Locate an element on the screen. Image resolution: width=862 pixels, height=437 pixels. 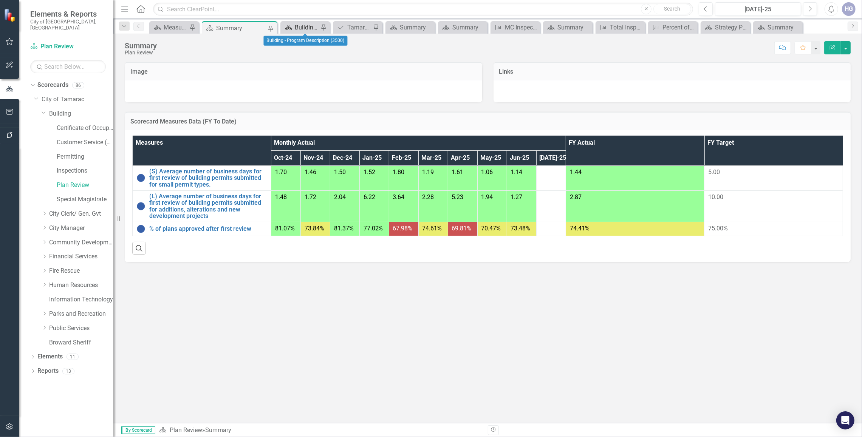
a: Building - Program Description (3500) is located at coordinates (300, 27).